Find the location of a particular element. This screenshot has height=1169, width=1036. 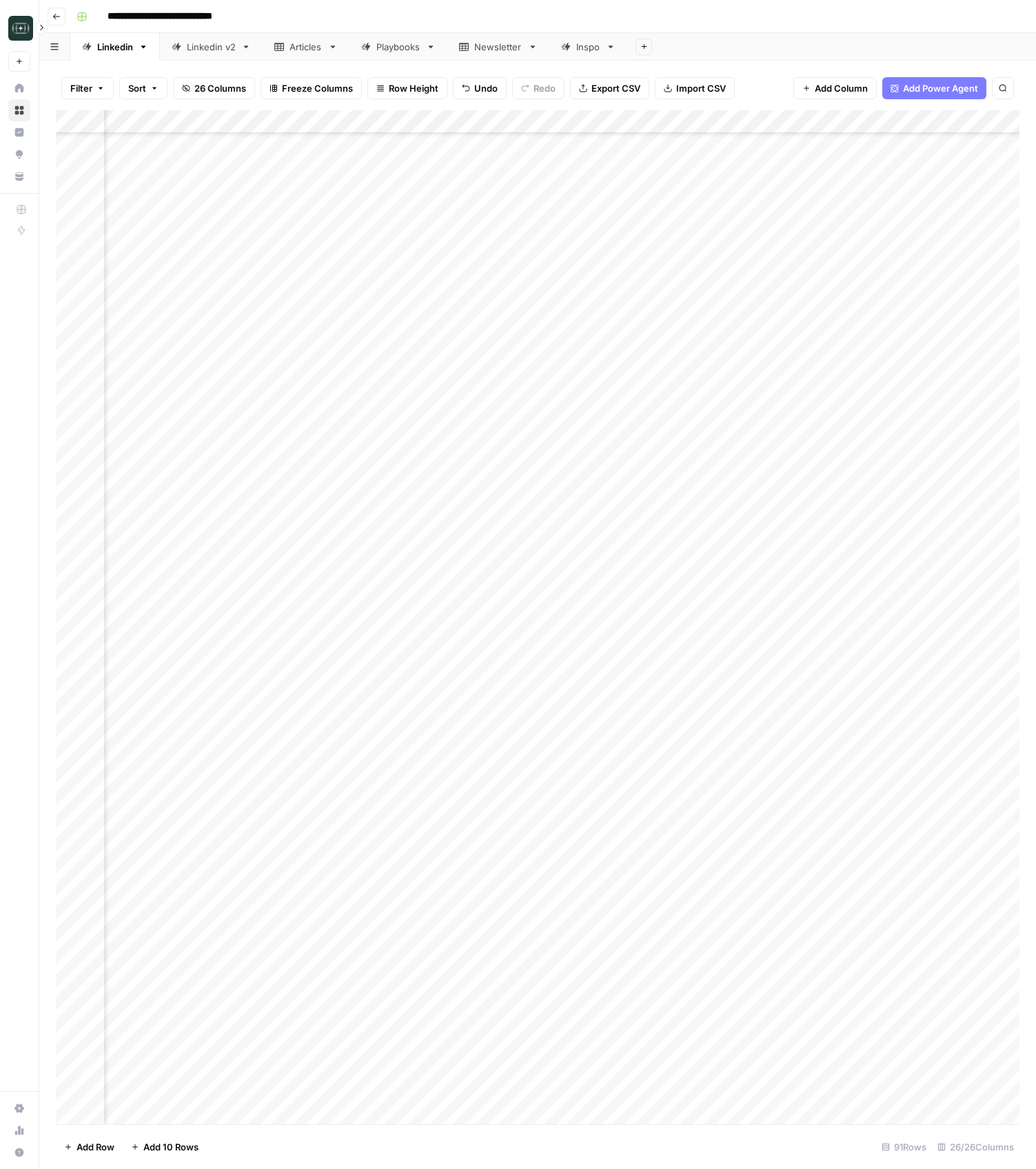

a: Your Data is located at coordinates (19, 176).